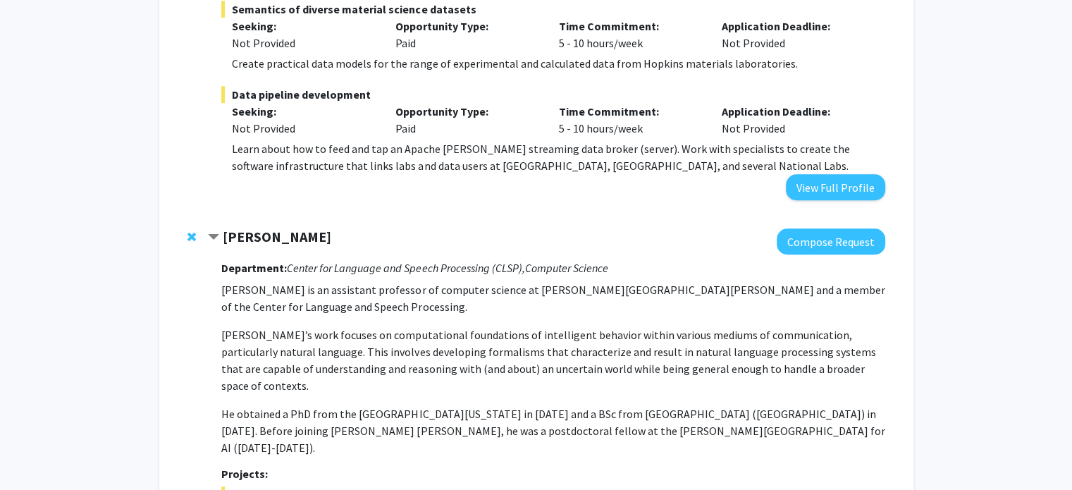 The width and height of the screenshot is (1072, 490). What do you see at coordinates (214, 238) in the screenshot?
I see `span: Contract Daniel Khashabi Bookmark` at bounding box center [214, 238].